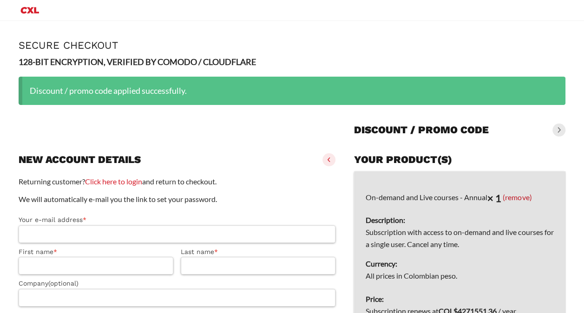 The height and width of the screenshot is (313, 584). What do you see at coordinates (177, 182) in the screenshot?
I see `p: Returning customer? and return to checkout.` at bounding box center [177, 182].